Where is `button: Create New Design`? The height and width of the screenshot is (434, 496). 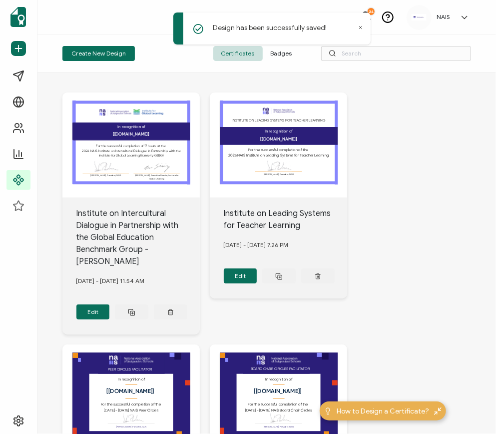 button: Create New Design is located at coordinates (98, 53).